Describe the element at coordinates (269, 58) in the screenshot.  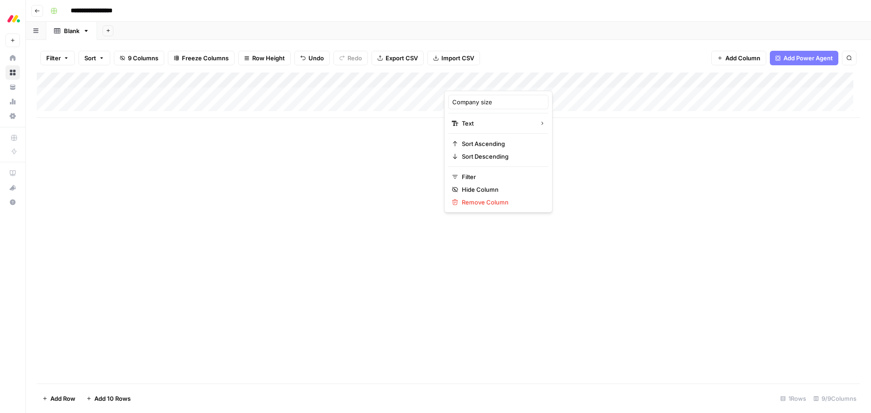
I see `span: Row Height` at that location.